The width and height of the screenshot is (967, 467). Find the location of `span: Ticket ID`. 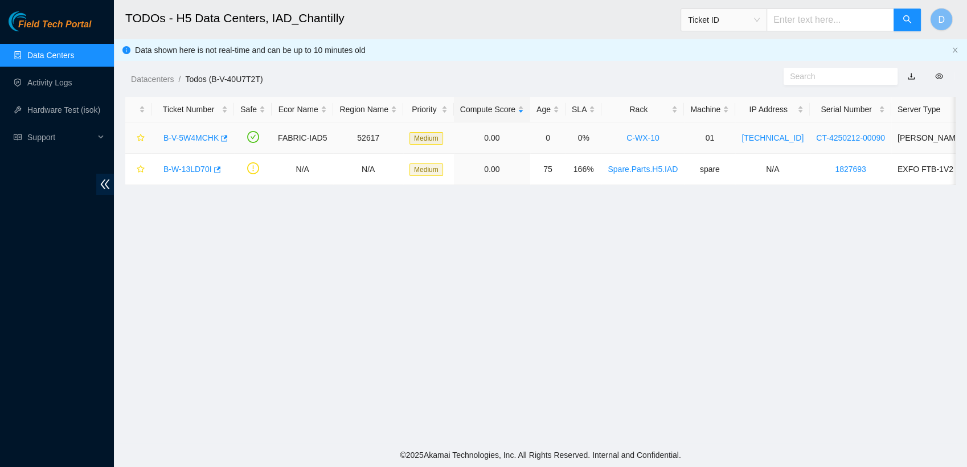

span: Ticket ID is located at coordinates (724, 20).